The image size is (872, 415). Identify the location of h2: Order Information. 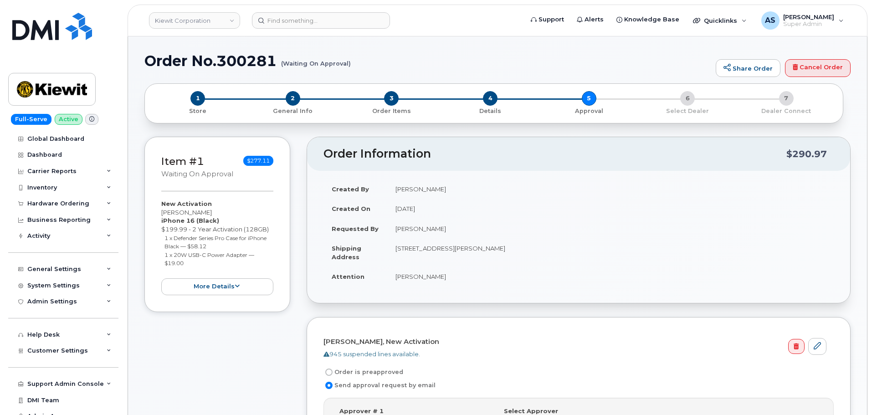
(555, 154).